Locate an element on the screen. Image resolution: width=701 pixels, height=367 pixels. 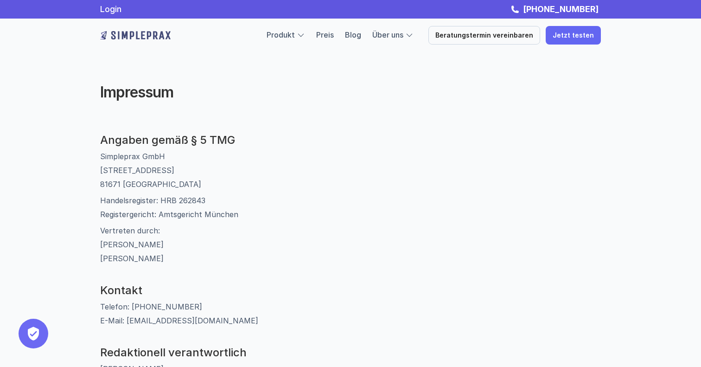
p: Handelsregister: HRB 262843 Registergericht: Amtsgericht München is located at coordinates (350, 207).